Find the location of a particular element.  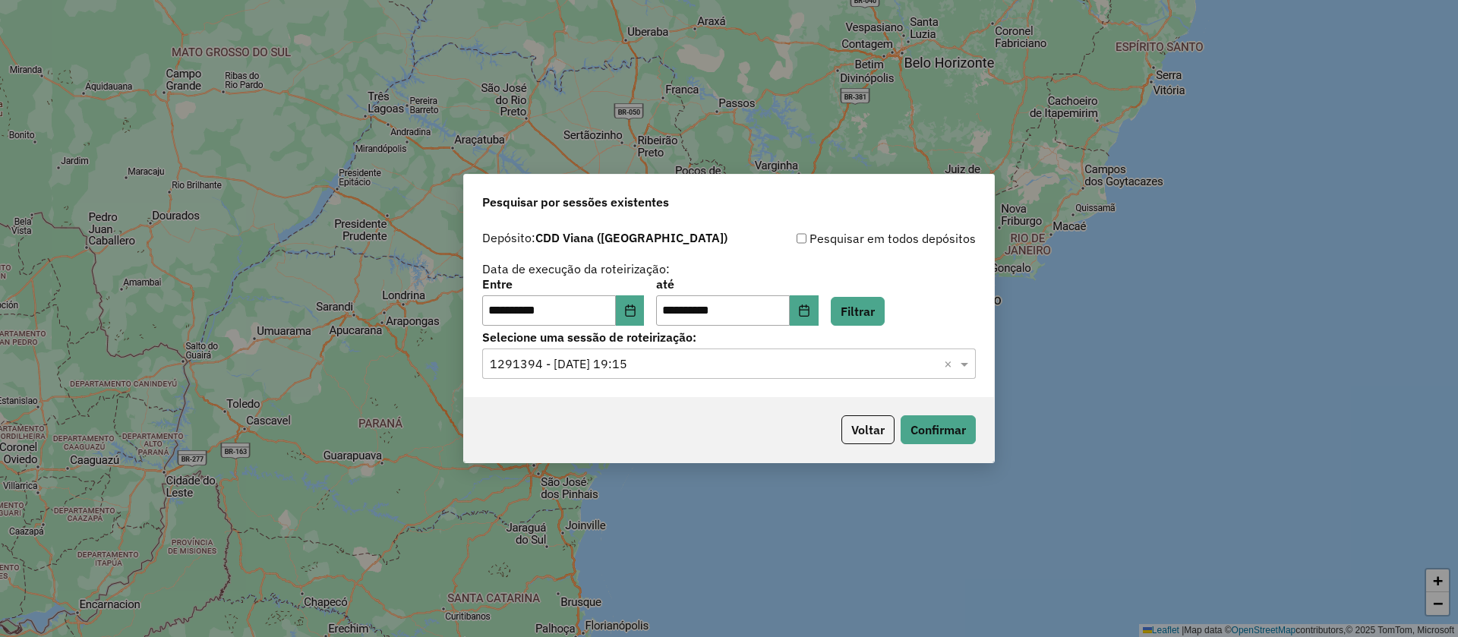

button: Filtrar is located at coordinates (857, 311).